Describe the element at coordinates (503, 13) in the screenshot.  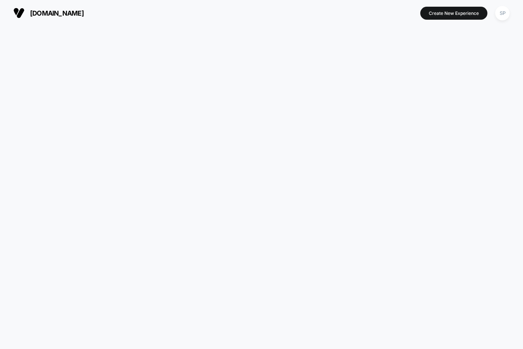
I see `button: SP` at that location.